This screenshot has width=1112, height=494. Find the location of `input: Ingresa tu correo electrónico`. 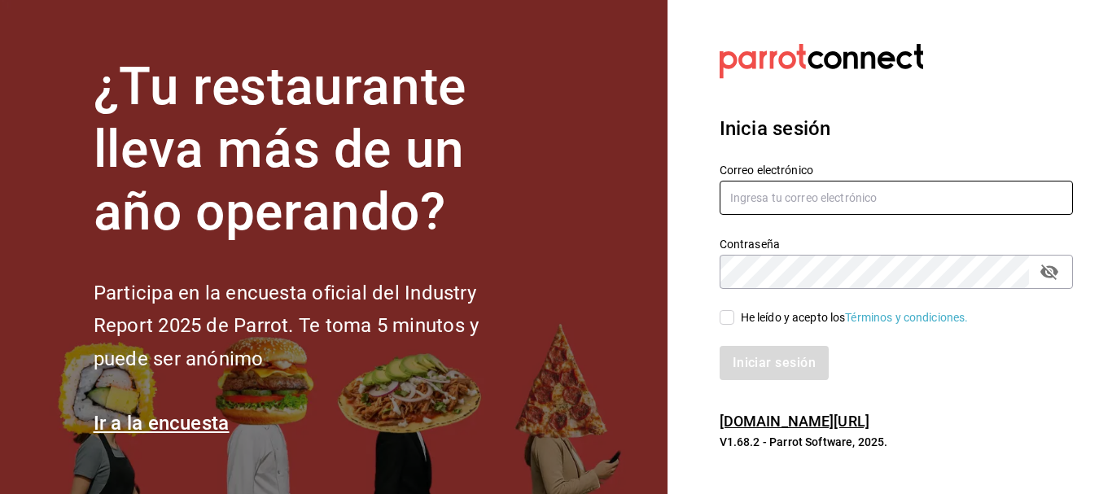

input: Ingresa tu correo electrónico is located at coordinates (896, 198).